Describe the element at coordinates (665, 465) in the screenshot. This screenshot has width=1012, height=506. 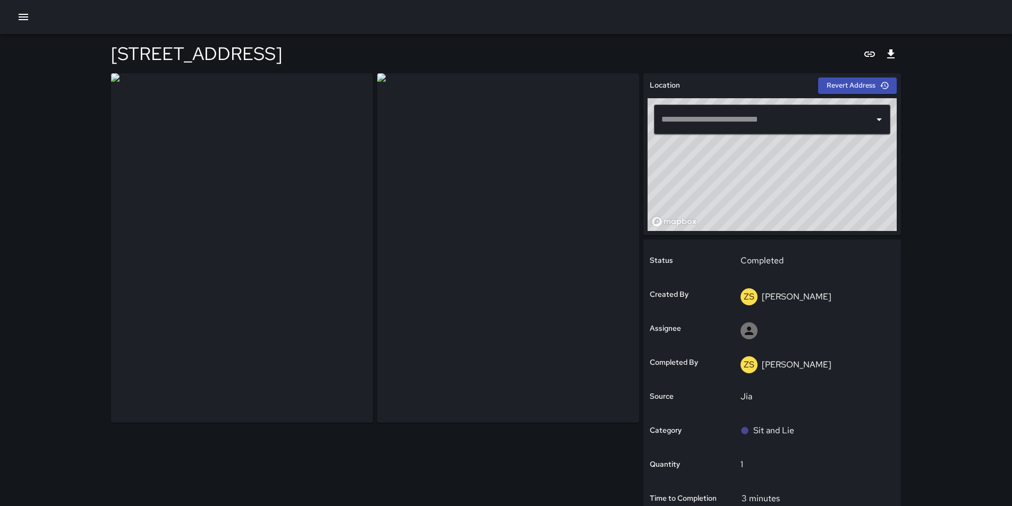
I see `h6: Quantity` at that location.